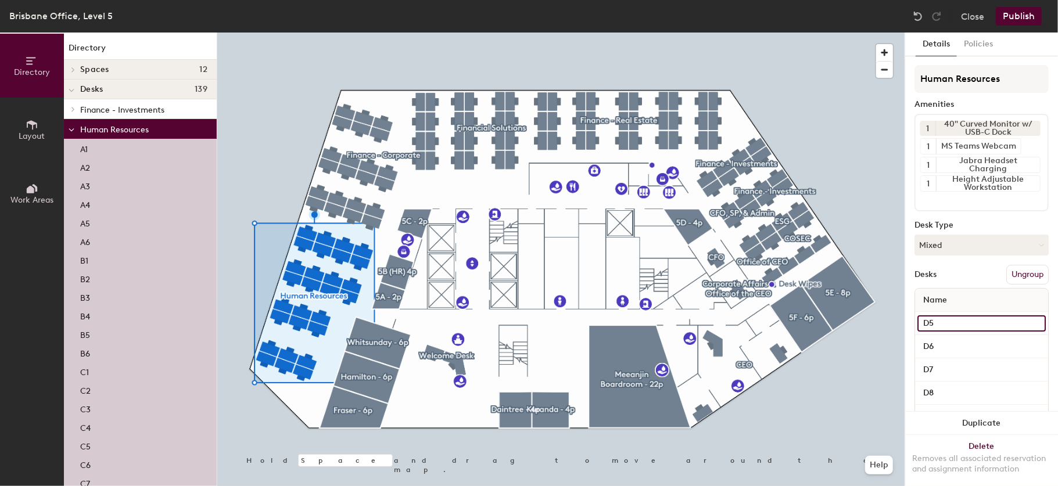 The image size is (1058, 486). What do you see at coordinates (85, 296) in the screenshot?
I see `p: B3` at bounding box center [85, 296].